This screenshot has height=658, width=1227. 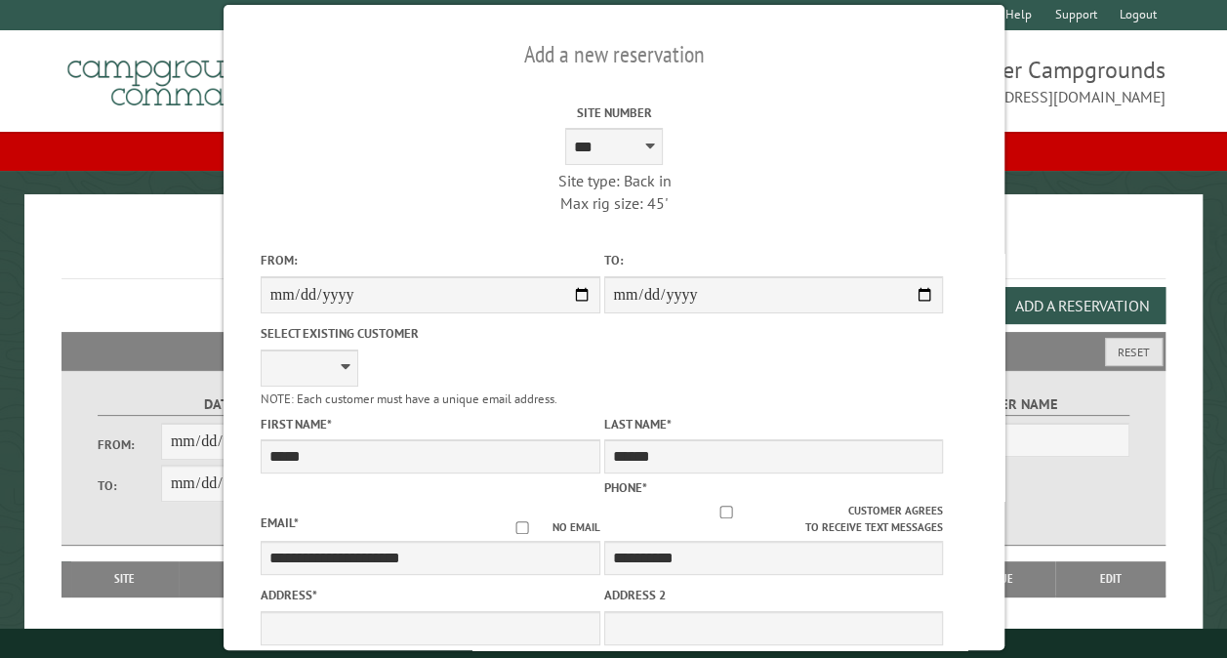 What do you see at coordinates (430, 424) in the screenshot?
I see `label: First Name` at bounding box center [430, 424].